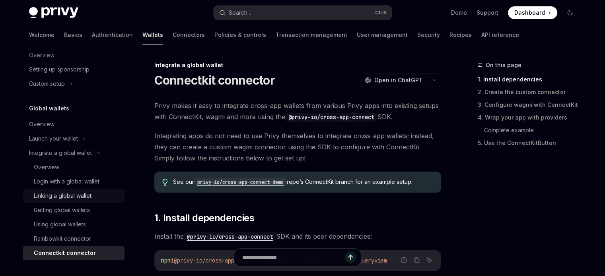 The image size is (605, 276). I want to click on a: Demo, so click(459, 13).